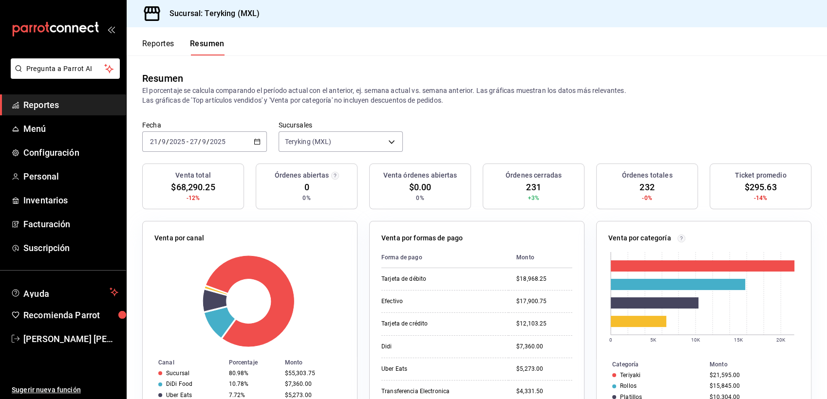  I want to click on span: $0.00, so click(420, 187).